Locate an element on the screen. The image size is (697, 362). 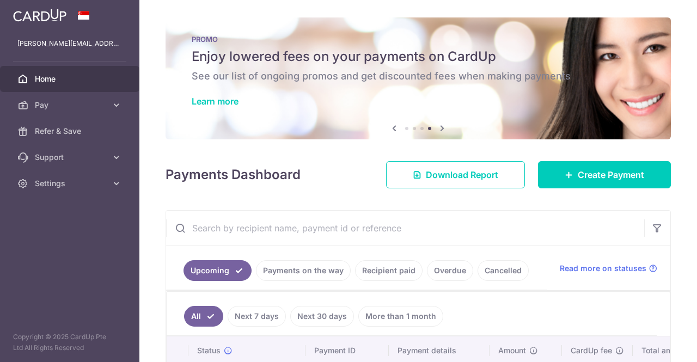
span: Home is located at coordinates (71, 79).